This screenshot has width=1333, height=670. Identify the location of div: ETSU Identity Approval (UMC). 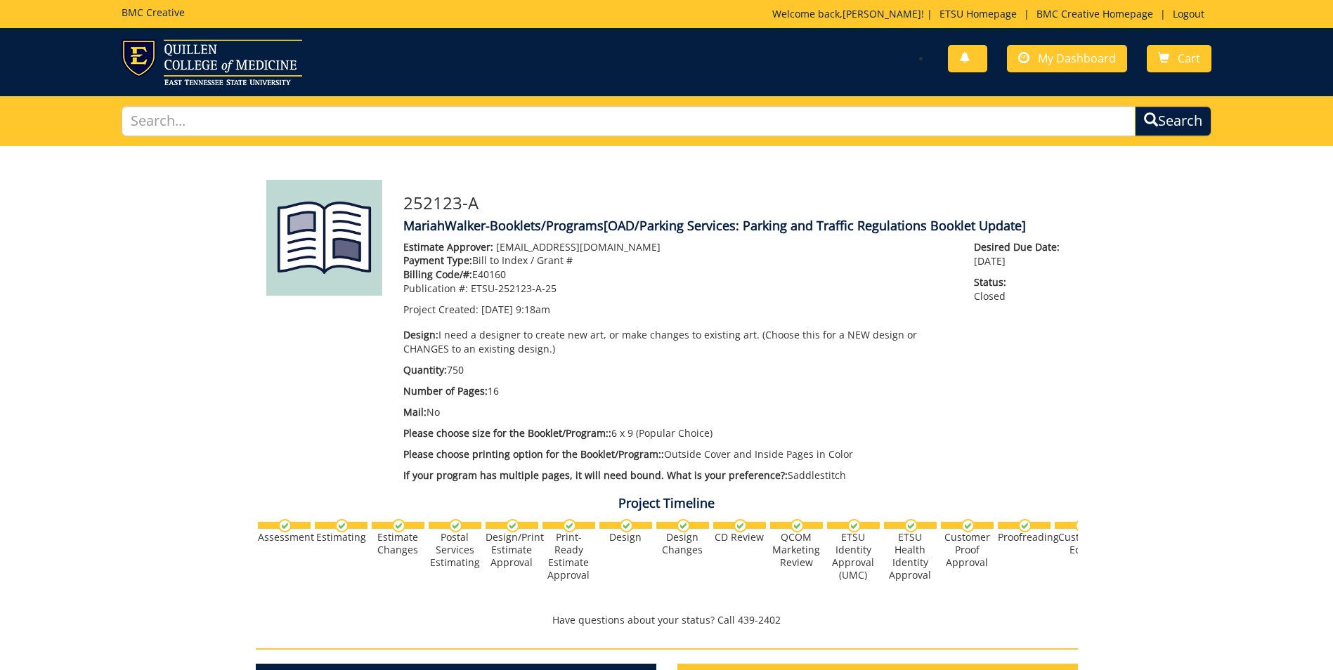
(853, 557).